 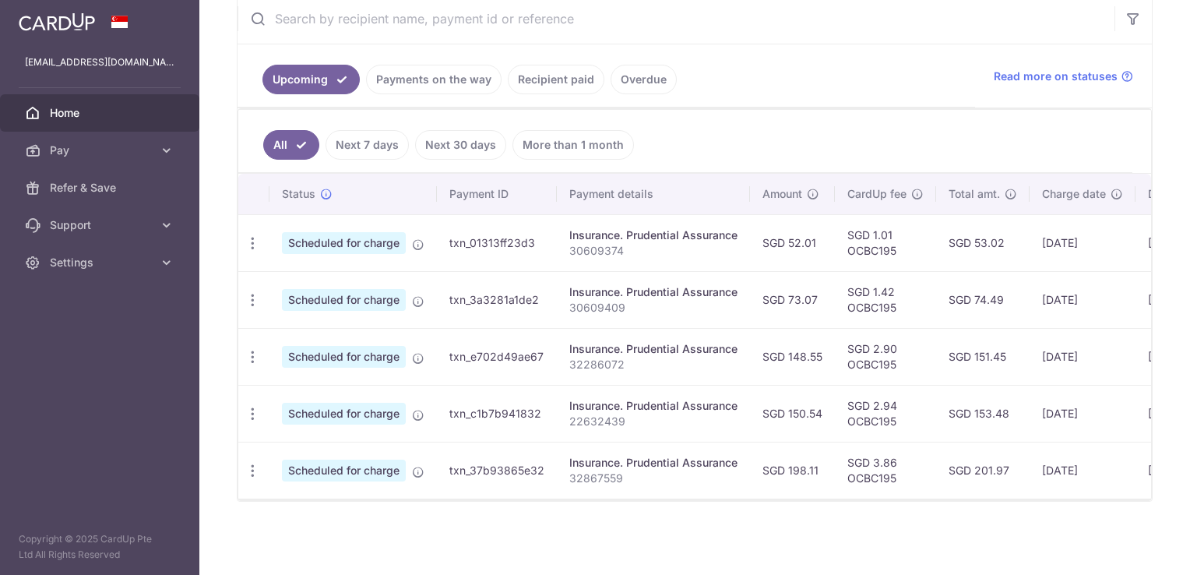 I want to click on a: Upcoming, so click(x=311, y=79).